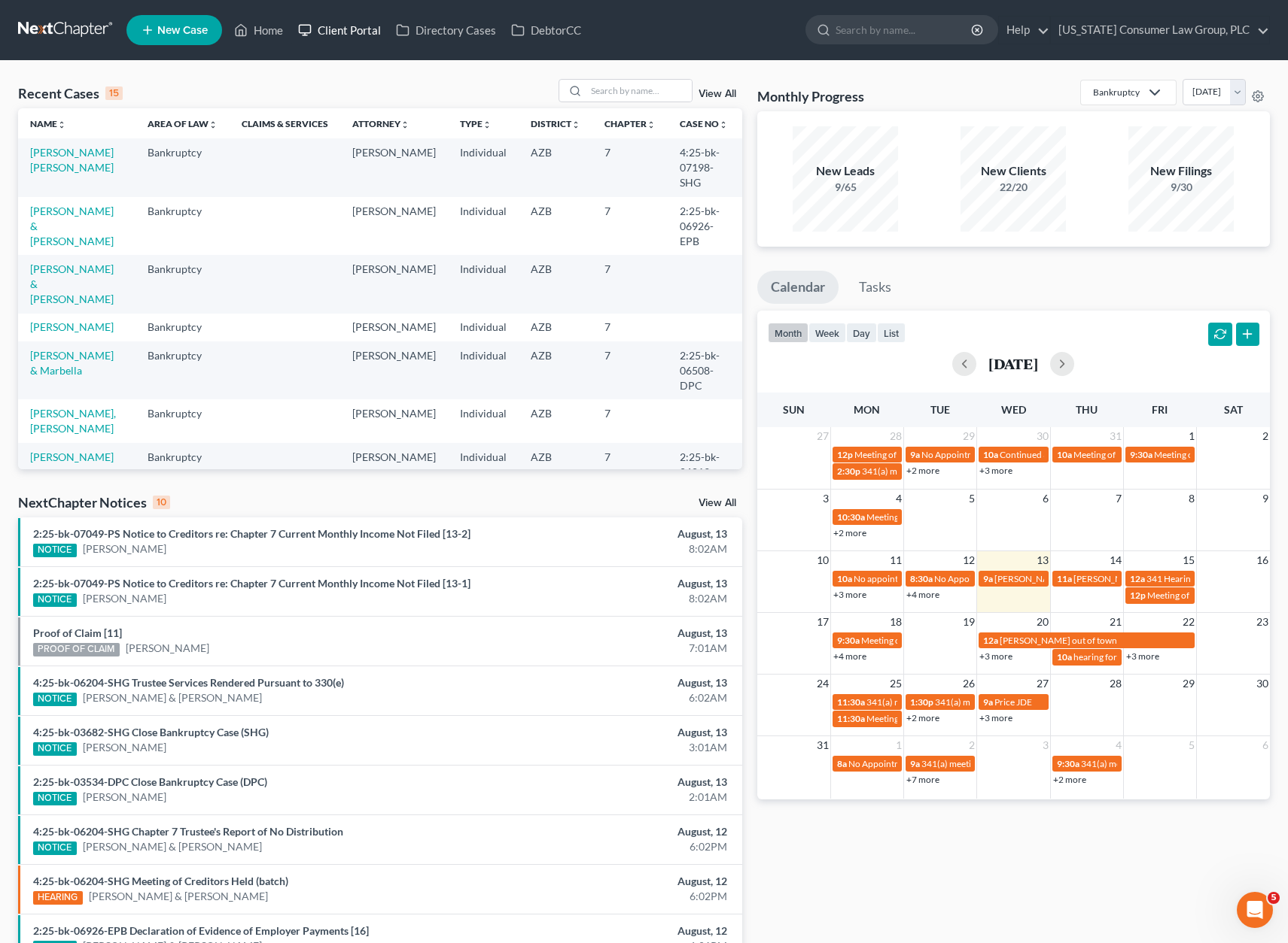 This screenshot has height=943, width=1288. Describe the element at coordinates (896, 684) in the screenshot. I see `span: 25` at that location.